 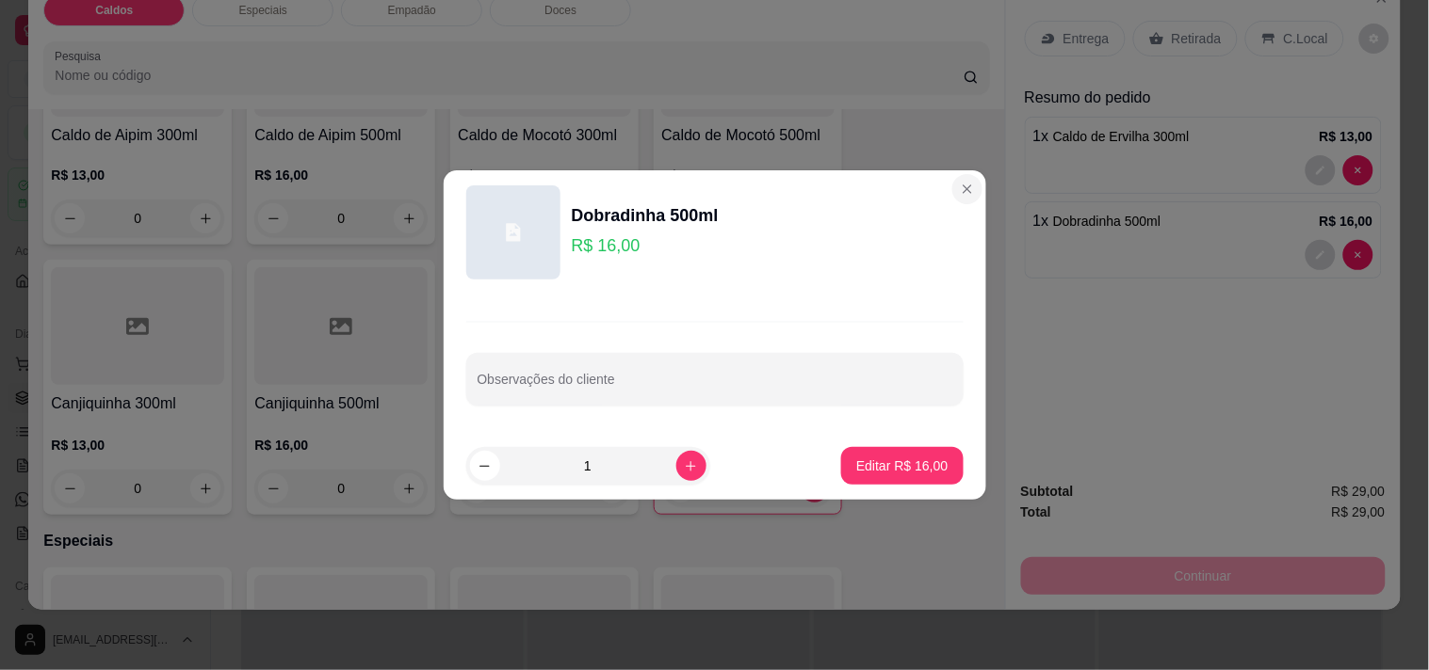 What do you see at coordinates (691, 466) in the screenshot?
I see `button: increase-product-quantity` at bounding box center [691, 466].